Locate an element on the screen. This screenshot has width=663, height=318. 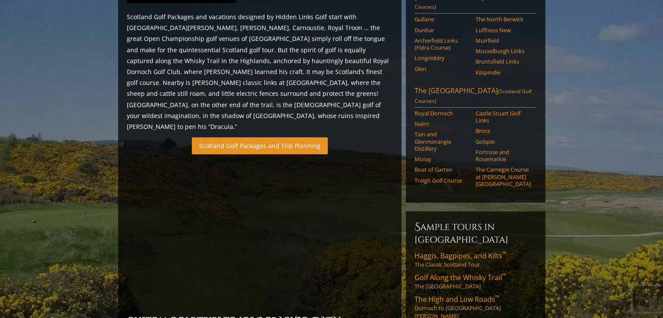
a: Fortrose and Rosemarkie is located at coordinates (503, 156).